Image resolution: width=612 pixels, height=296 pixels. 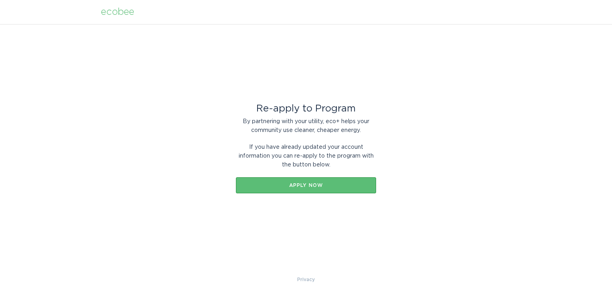 I want to click on div: Apply now, so click(x=306, y=185).